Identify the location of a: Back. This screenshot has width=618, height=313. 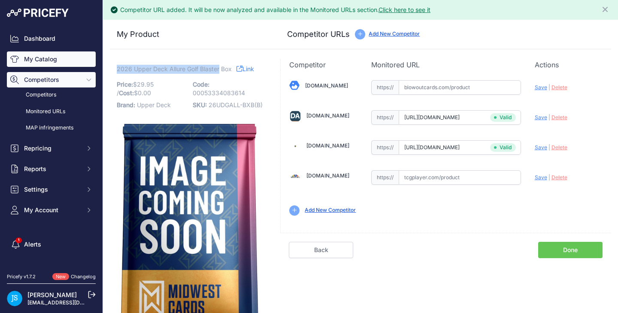
(321, 250).